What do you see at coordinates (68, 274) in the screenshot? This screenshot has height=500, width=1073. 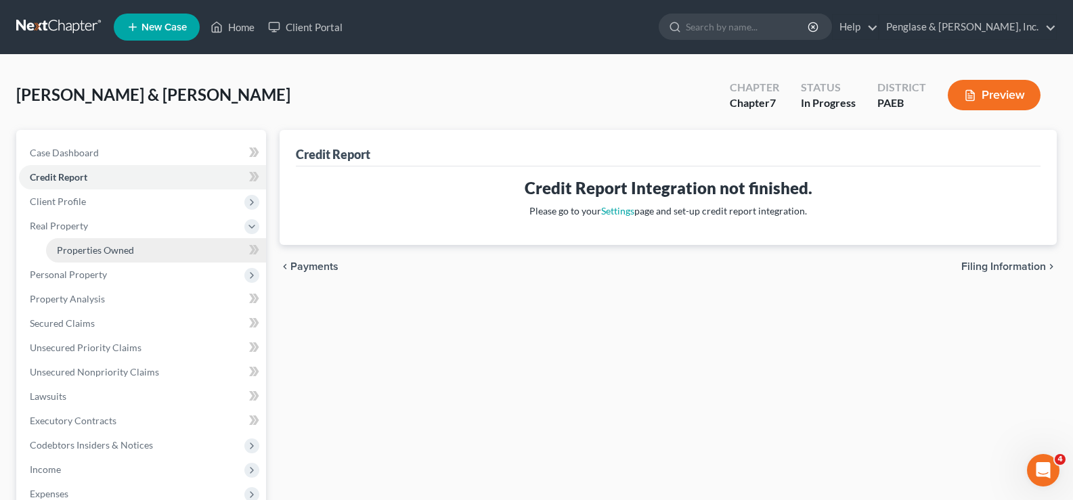 I see `span: Personal Property` at bounding box center [68, 274].